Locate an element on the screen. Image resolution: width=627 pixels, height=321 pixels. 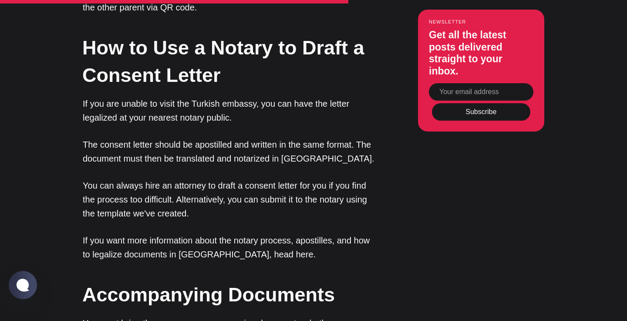
button: Subscribe is located at coordinates (481, 112).